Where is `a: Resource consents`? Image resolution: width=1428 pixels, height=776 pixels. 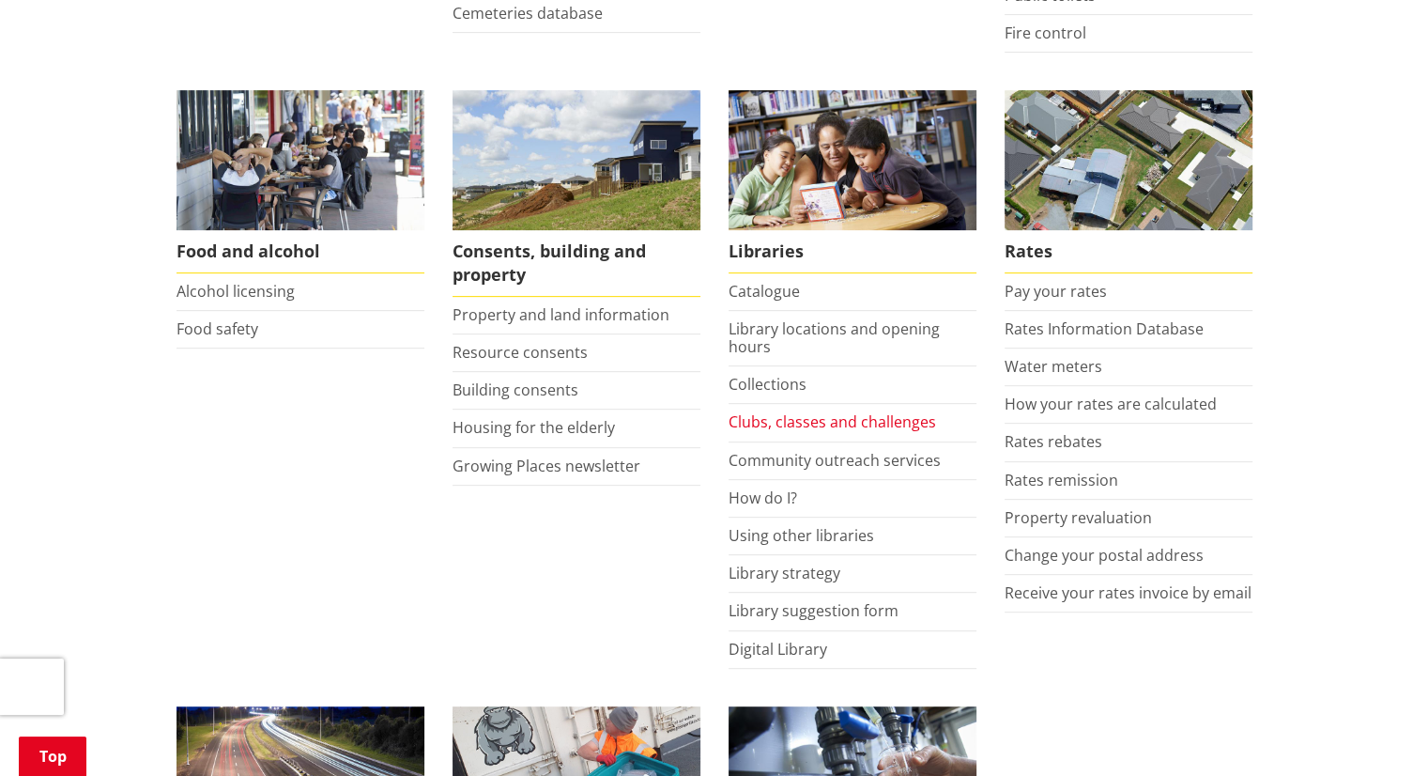 a: Resource consents is located at coordinates (520, 352).